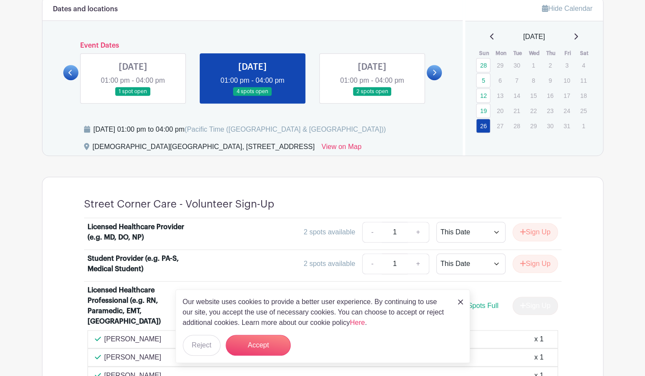 Image resolution: width=645 pixels, height=376 pixels. I want to click on p: 11, so click(583, 80).